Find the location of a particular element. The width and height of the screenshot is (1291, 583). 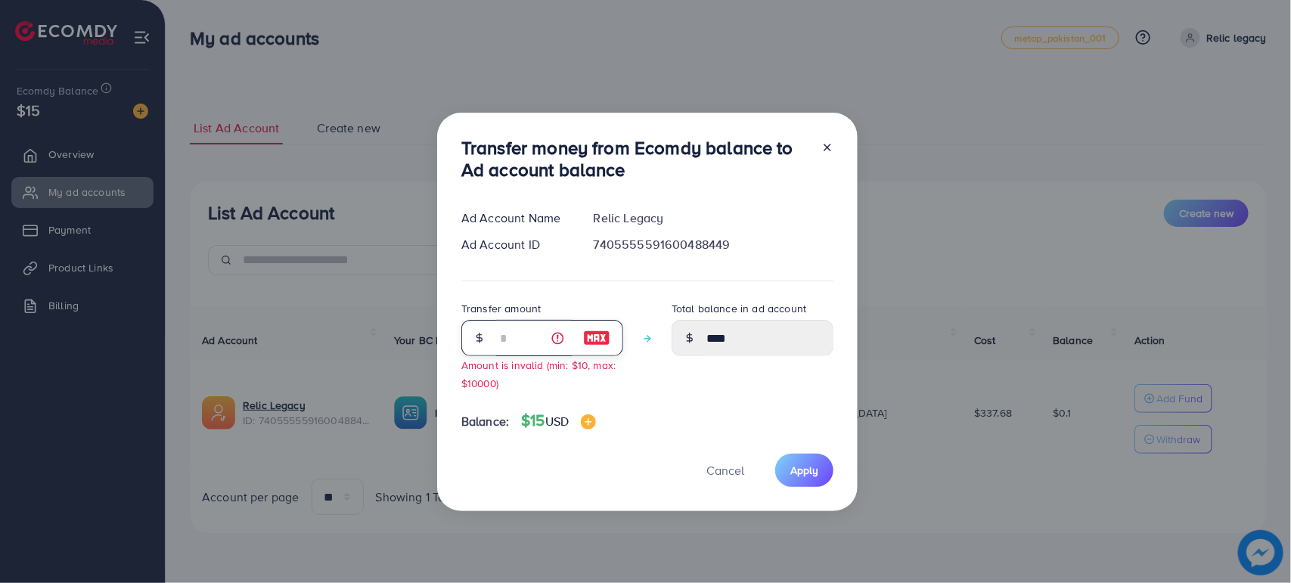

span: Apply is located at coordinates (804, 470).